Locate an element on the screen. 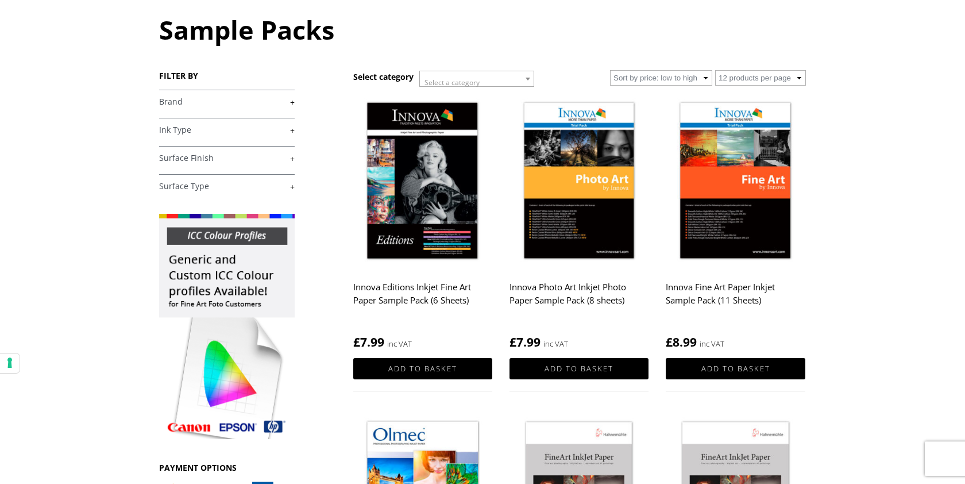 The height and width of the screenshot is (484, 965). img: promo is located at coordinates (227, 326).